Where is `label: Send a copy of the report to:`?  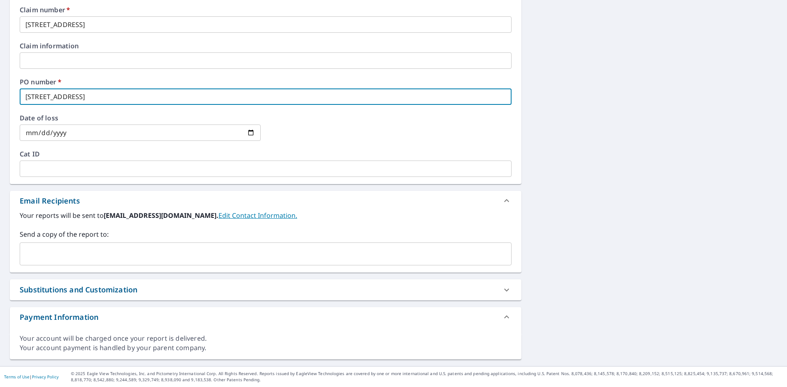 label: Send a copy of the report to: is located at coordinates (266, 234).